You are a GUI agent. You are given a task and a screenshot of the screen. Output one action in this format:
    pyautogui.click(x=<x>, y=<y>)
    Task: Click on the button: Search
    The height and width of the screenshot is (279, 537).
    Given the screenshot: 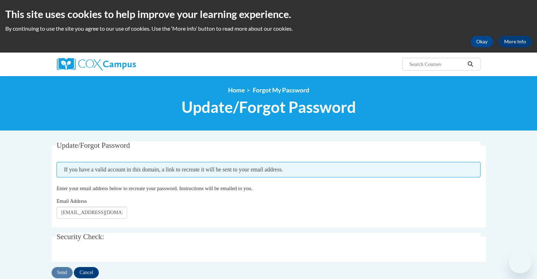 What is the action you would take?
    pyautogui.click(x=470, y=64)
    